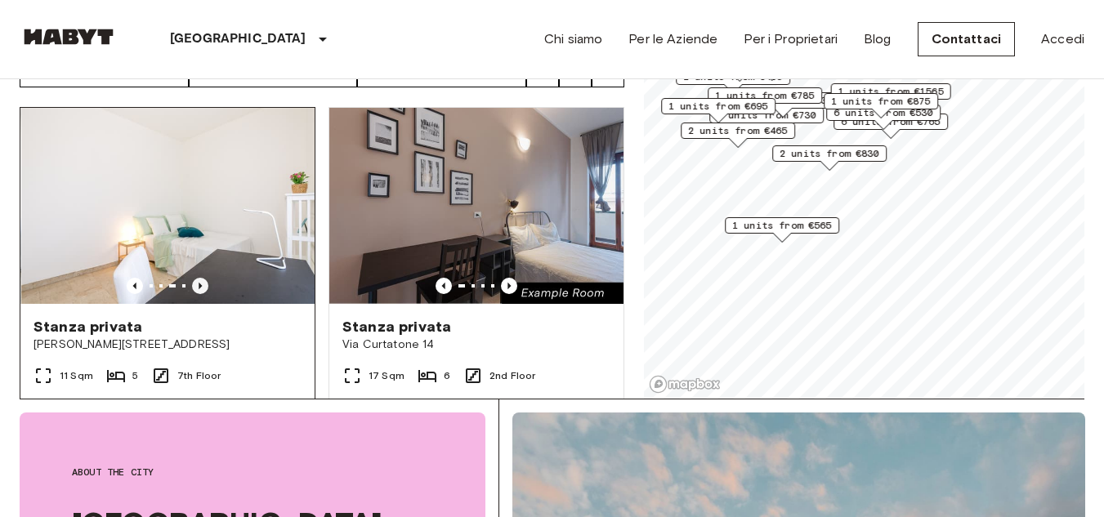 The width and height of the screenshot is (1104, 517). I want to click on a: Mapbox logo, so click(685, 384).